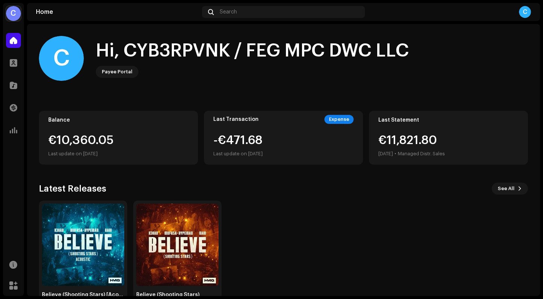  I want to click on re-o-card-value: Last Statement, so click(448, 138).